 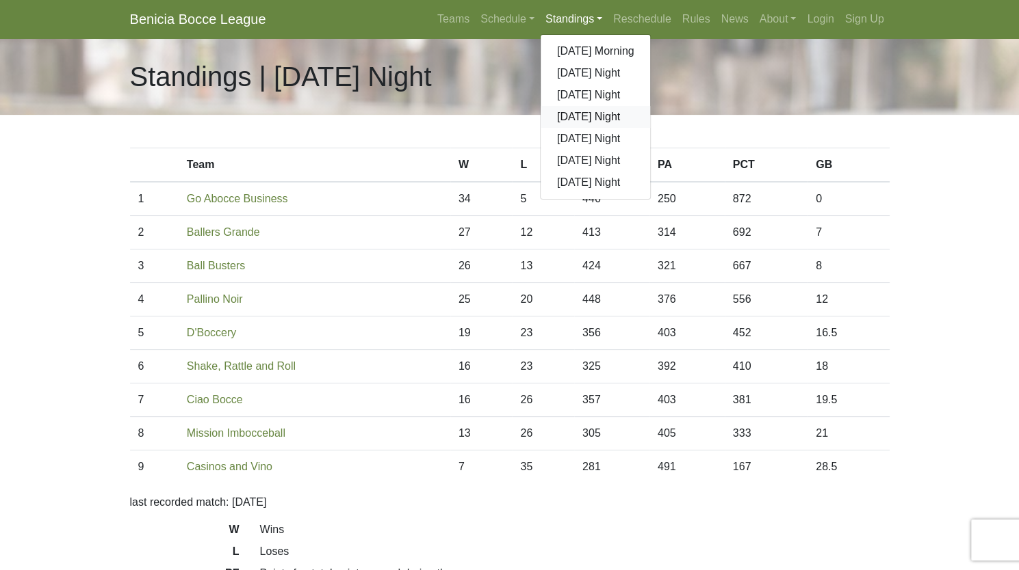 What do you see at coordinates (211, 332) in the screenshot?
I see `a: D'Boccery` at bounding box center [211, 332].